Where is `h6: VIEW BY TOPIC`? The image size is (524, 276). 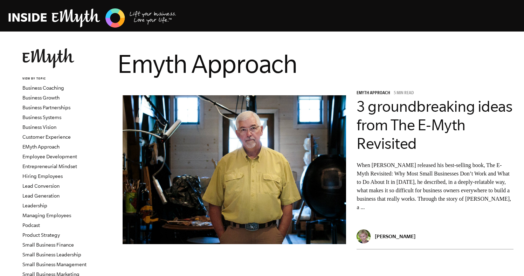
h6: VIEW BY TOPIC is located at coordinates (64, 79).